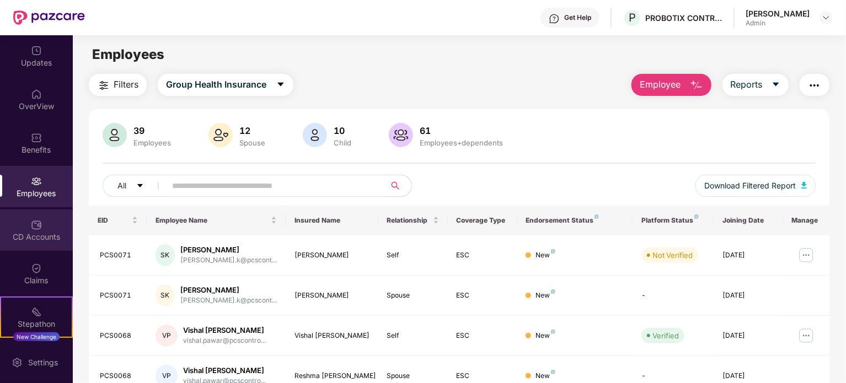 This screenshot has height=383, width=846. Describe the element at coordinates (36, 324) in the screenshot. I see `div: Stepathon` at that location.